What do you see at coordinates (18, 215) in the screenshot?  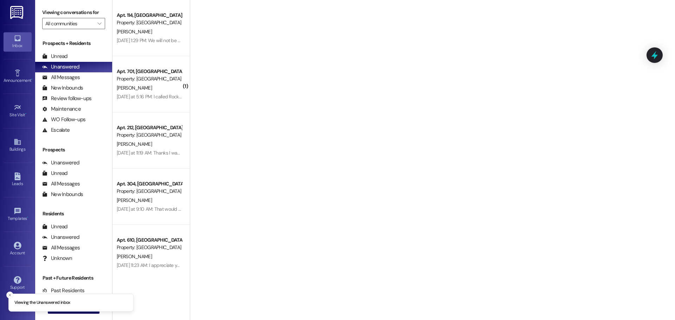 I see `a: Templates •` at bounding box center [18, 215].